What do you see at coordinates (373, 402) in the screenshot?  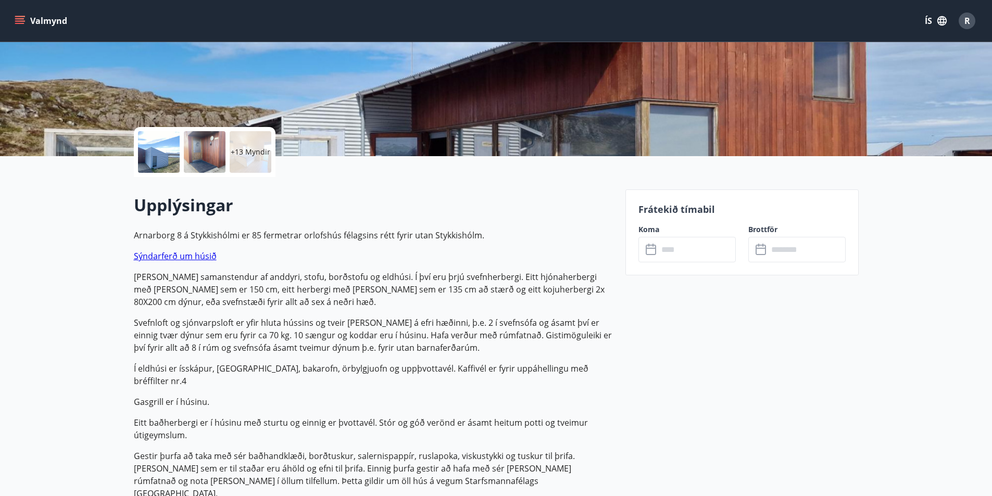 I see `p: Gasgrill er í húsinu.` at bounding box center [373, 402].